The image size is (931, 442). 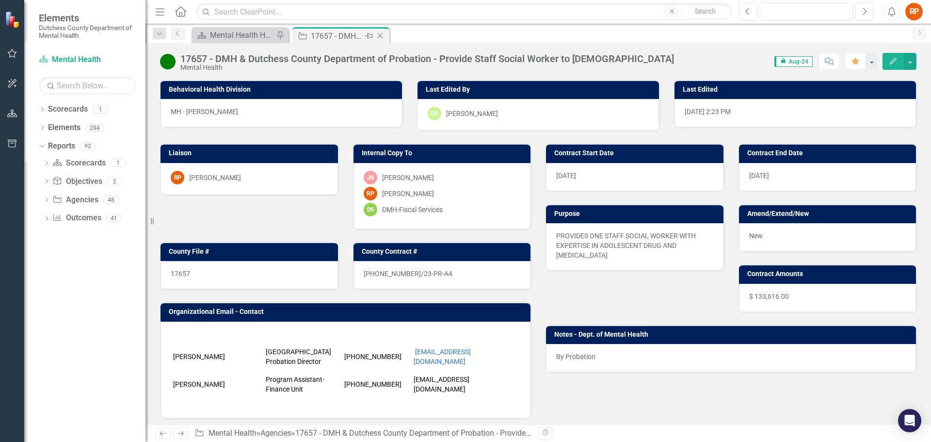 What do you see at coordinates (371, 210) in the screenshot?
I see `div: DS` at bounding box center [371, 210].